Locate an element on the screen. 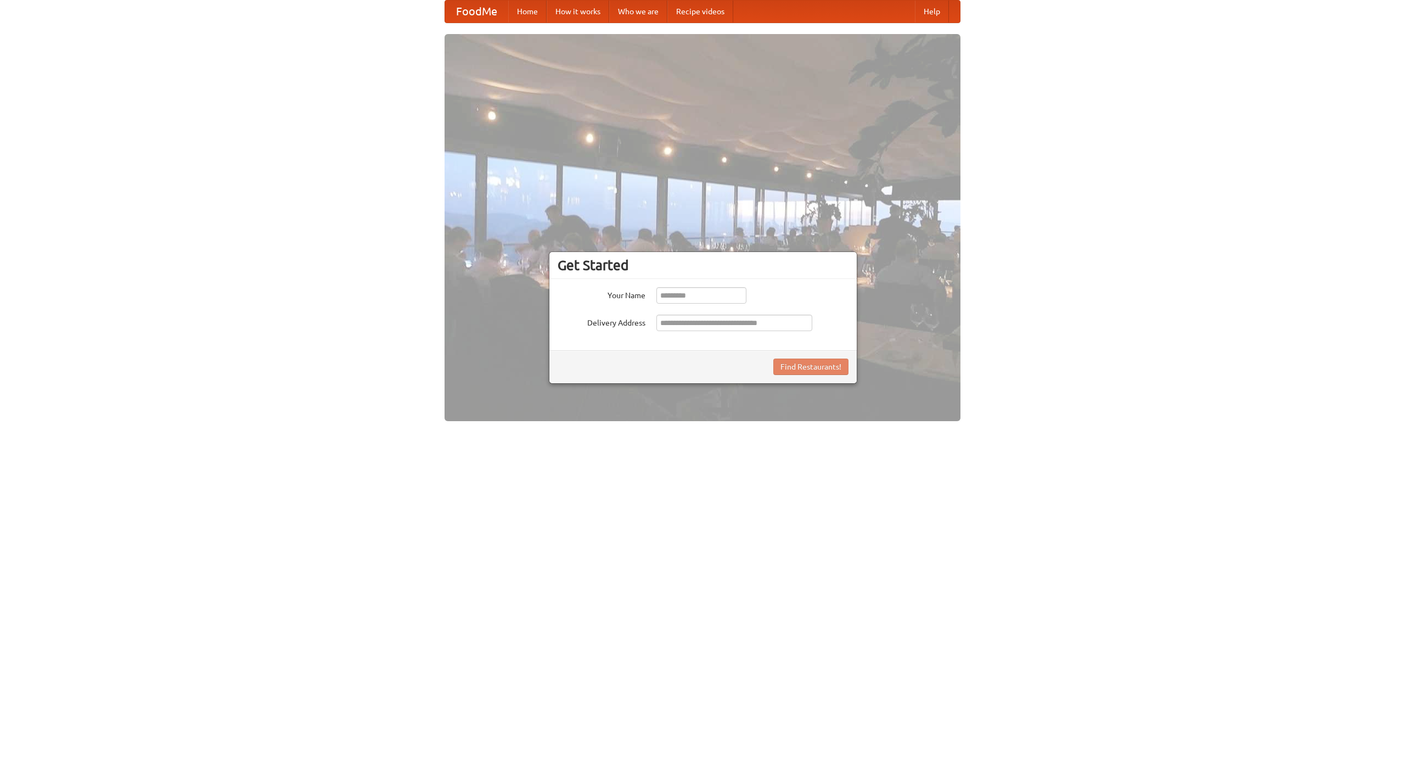 This screenshot has height=777, width=1405. a: Help is located at coordinates (932, 12).